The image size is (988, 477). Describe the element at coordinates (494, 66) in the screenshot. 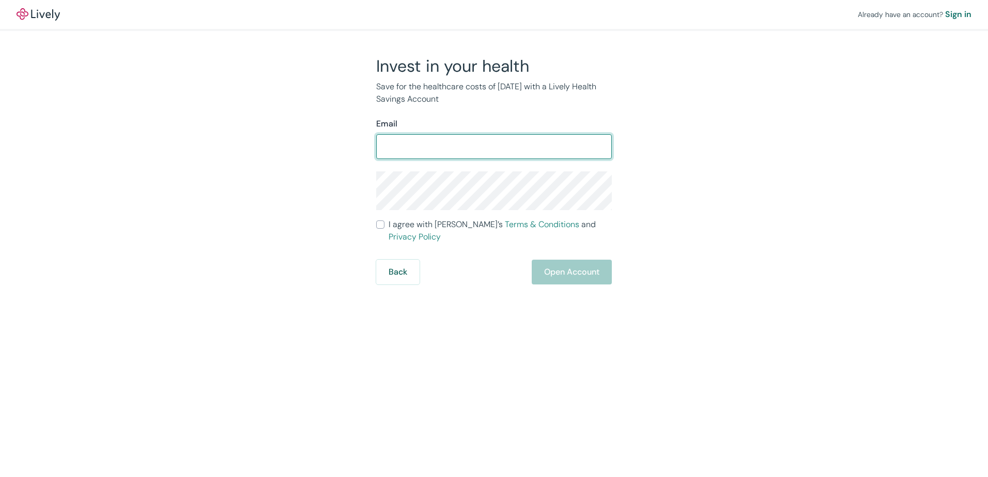

I see `h2: Invest in your health` at that location.